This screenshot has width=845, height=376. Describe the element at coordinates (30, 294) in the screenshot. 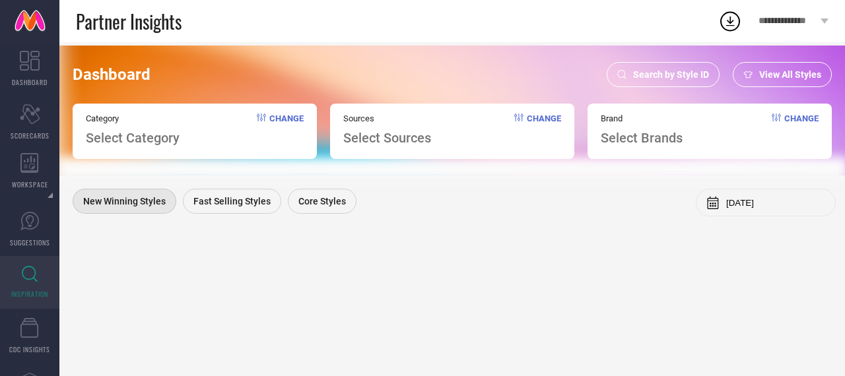

I see `span: INSPIRATION` at that location.